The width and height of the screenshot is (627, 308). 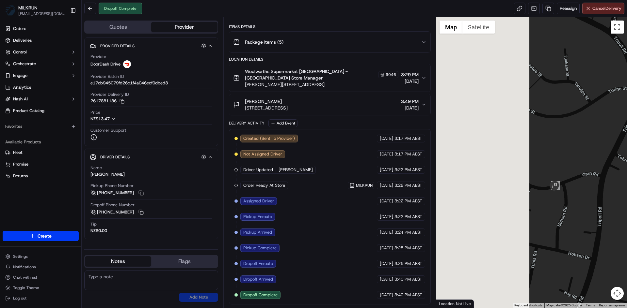 What do you see at coordinates (20, 257) in the screenshot?
I see `span: Settings` at bounding box center [20, 257].